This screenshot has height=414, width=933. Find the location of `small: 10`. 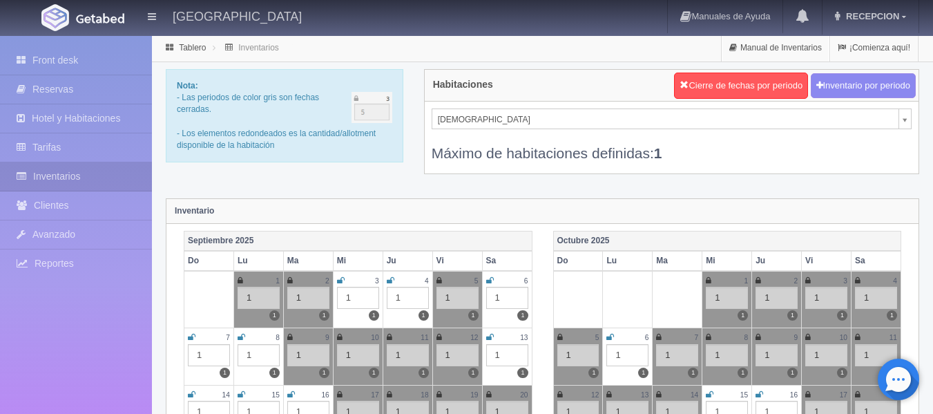

small: 10 is located at coordinates (843, 337).